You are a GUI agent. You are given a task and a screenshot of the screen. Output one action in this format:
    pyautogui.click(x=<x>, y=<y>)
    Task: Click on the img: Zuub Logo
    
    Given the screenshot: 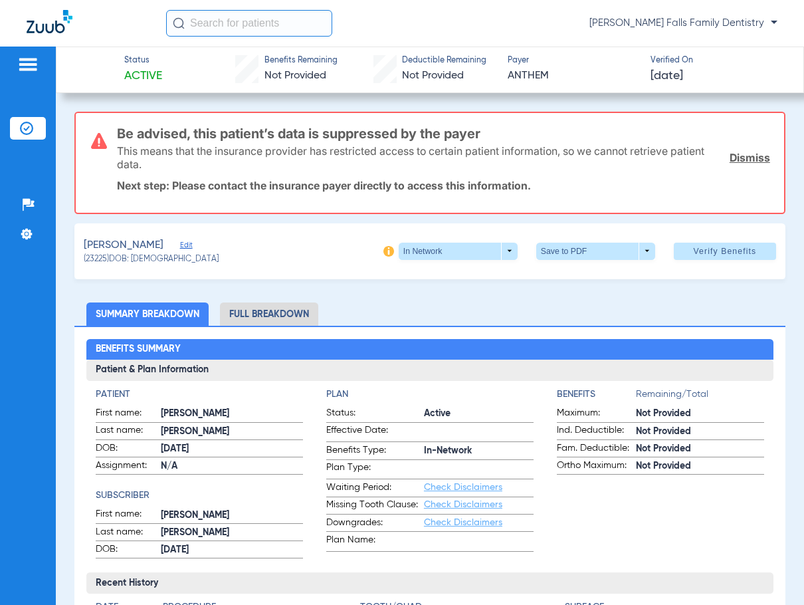 What is the action you would take?
    pyautogui.click(x=49, y=21)
    